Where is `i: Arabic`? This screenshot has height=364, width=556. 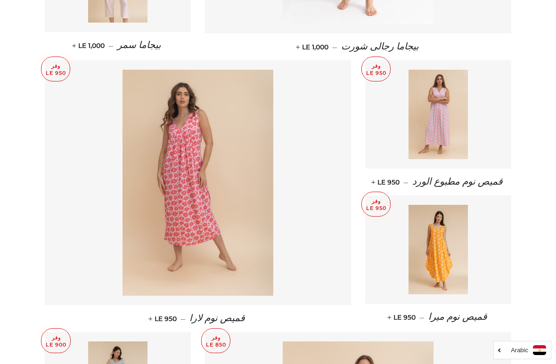 i: Arabic is located at coordinates (519, 350).